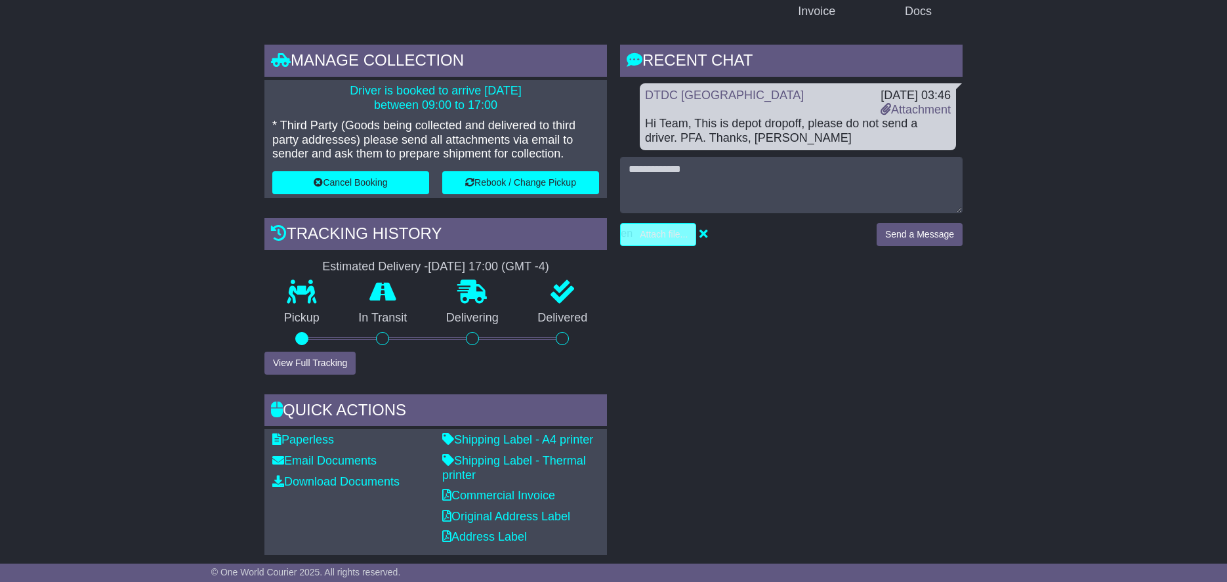  I want to click on a: Paperless, so click(303, 440).